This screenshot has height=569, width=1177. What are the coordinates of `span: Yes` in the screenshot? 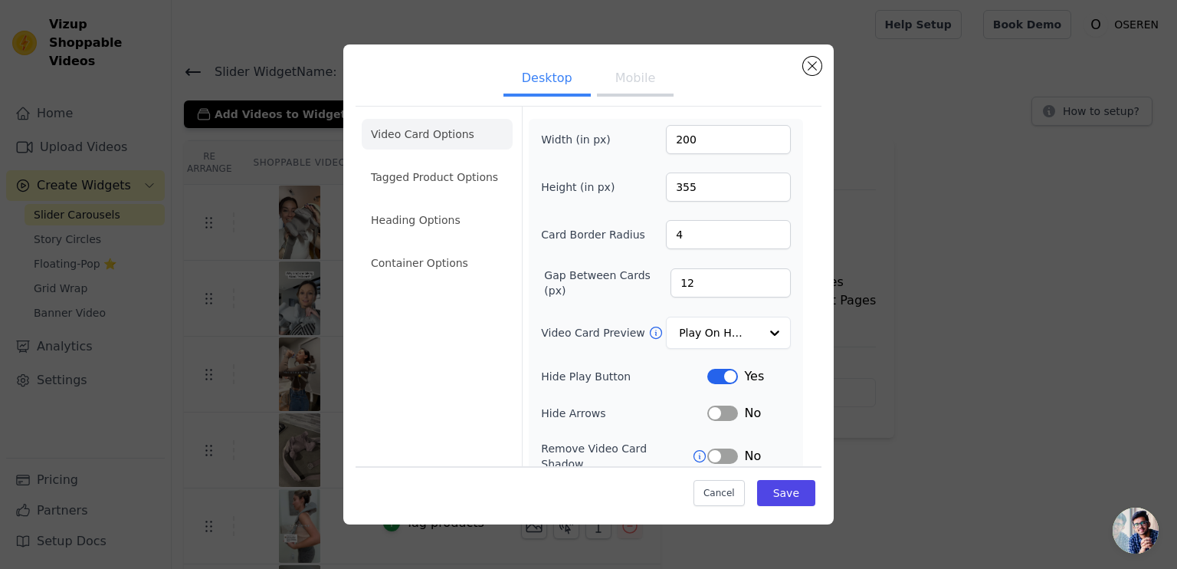 It's located at (754, 376).